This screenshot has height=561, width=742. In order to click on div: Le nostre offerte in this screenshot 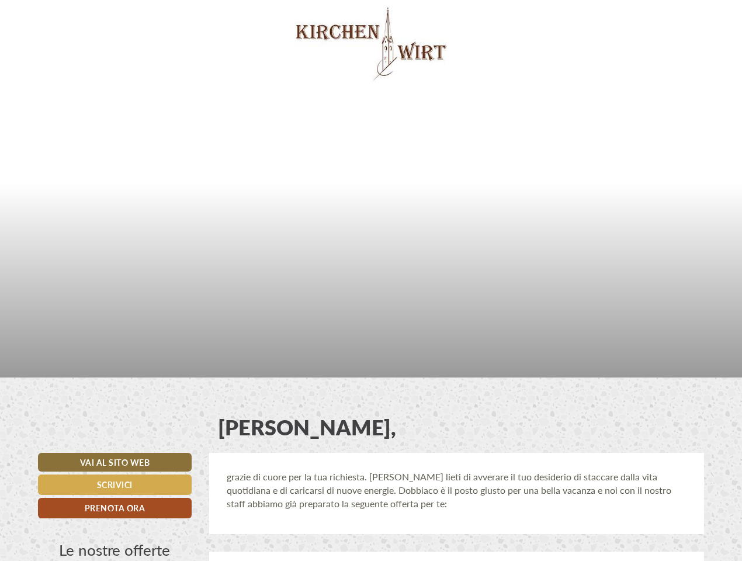, I will do `click(115, 550)`.